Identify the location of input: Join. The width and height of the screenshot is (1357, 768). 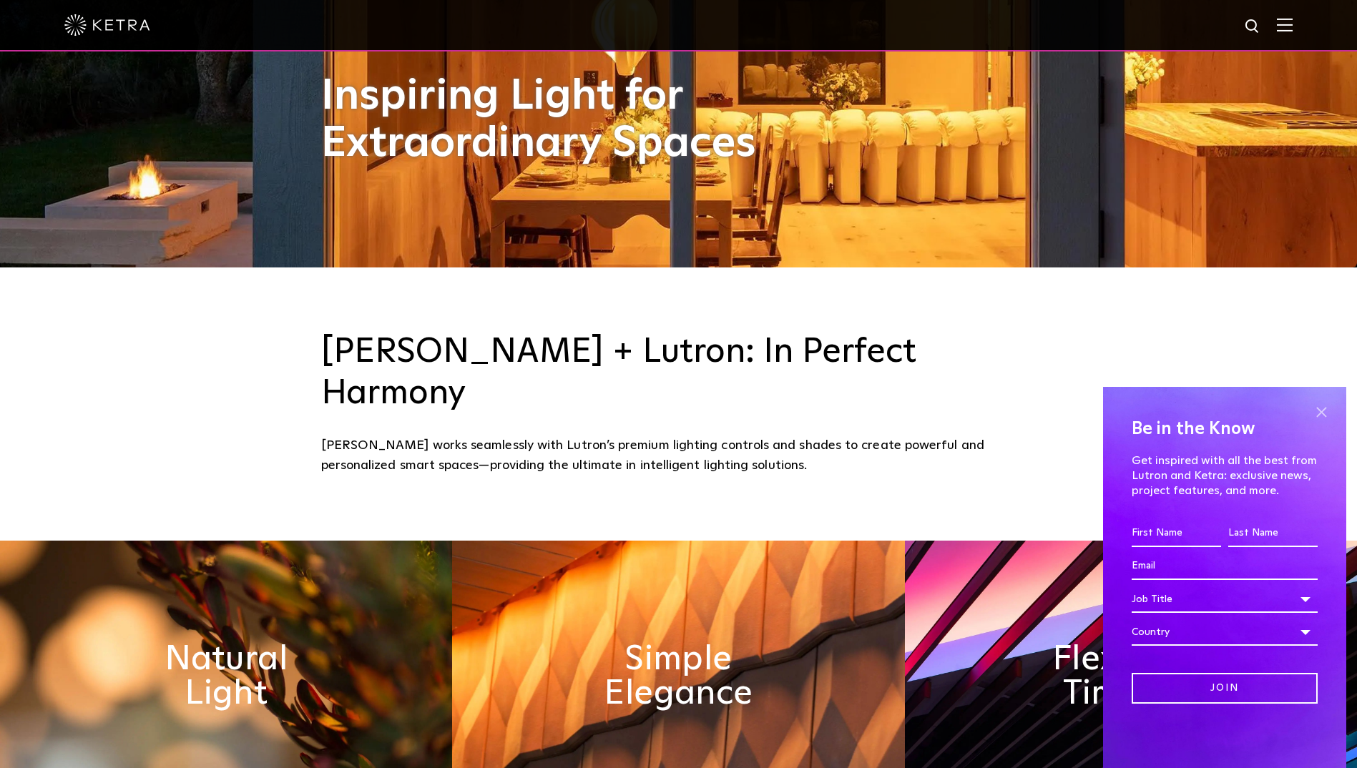
(1224, 688).